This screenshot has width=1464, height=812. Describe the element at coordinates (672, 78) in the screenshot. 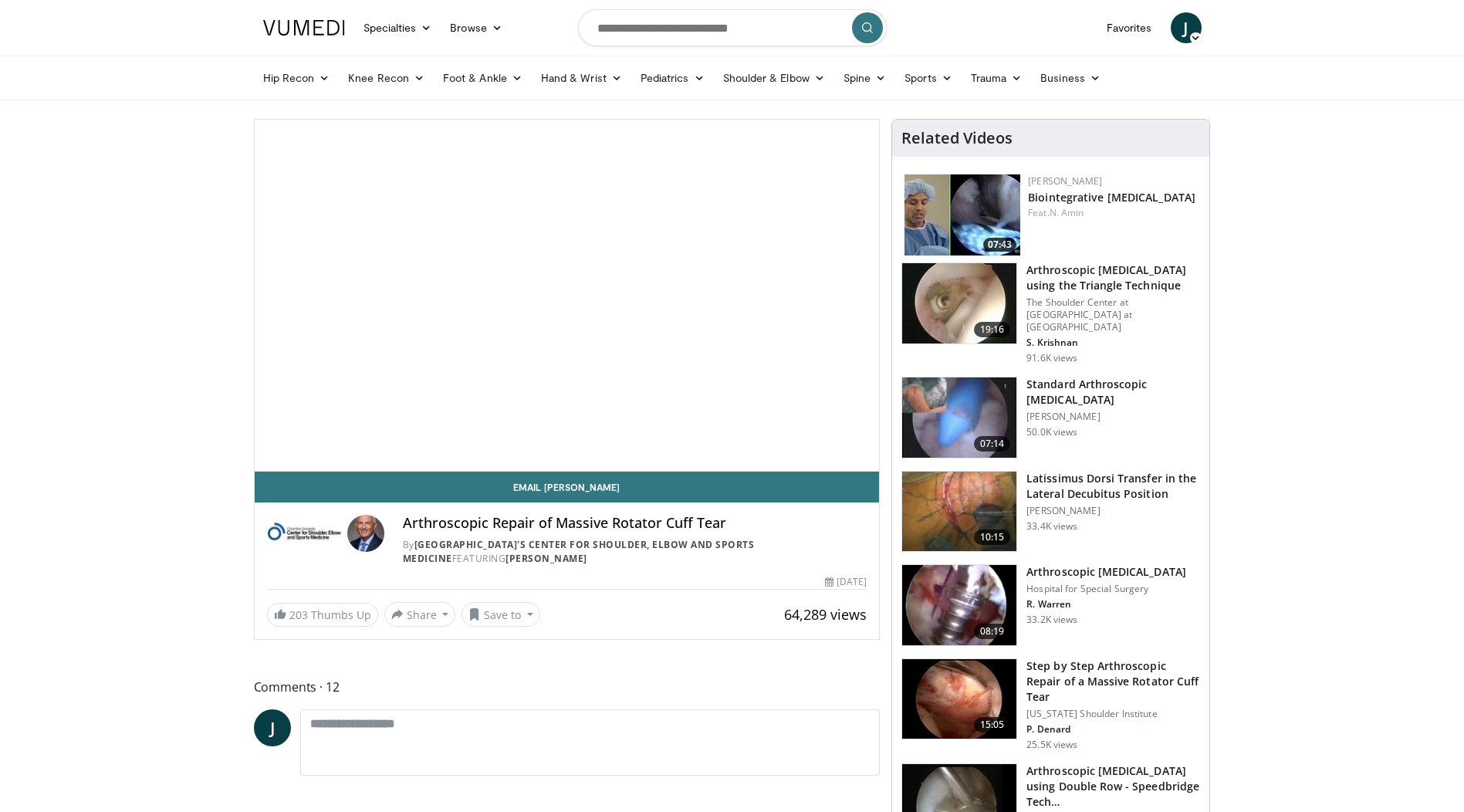

I see `a: Pediatrics` at that location.